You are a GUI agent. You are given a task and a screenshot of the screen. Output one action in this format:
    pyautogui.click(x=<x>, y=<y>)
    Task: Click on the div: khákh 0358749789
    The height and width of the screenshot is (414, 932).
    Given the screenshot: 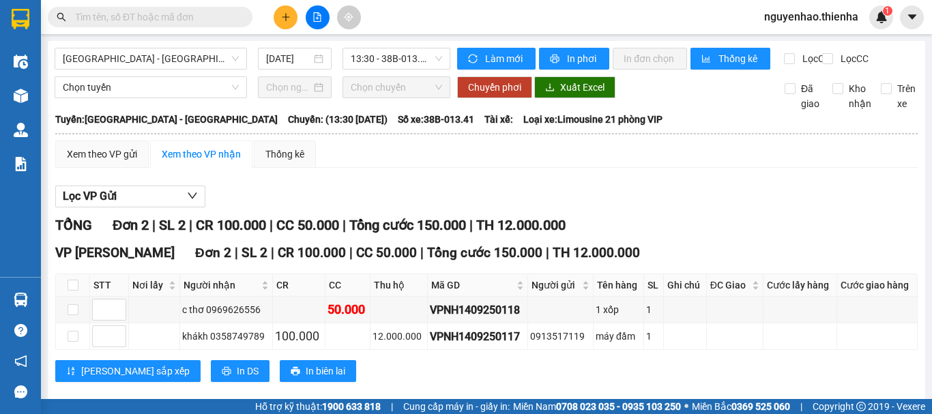 What is the action you would take?
    pyautogui.click(x=226, y=336)
    